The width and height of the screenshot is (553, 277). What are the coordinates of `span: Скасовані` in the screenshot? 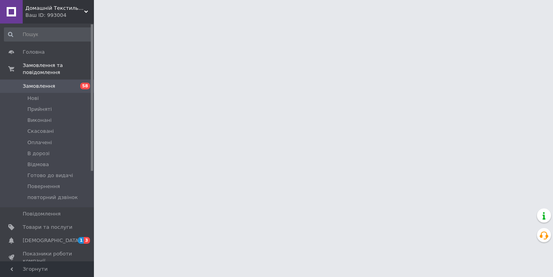 It's located at (41, 131).